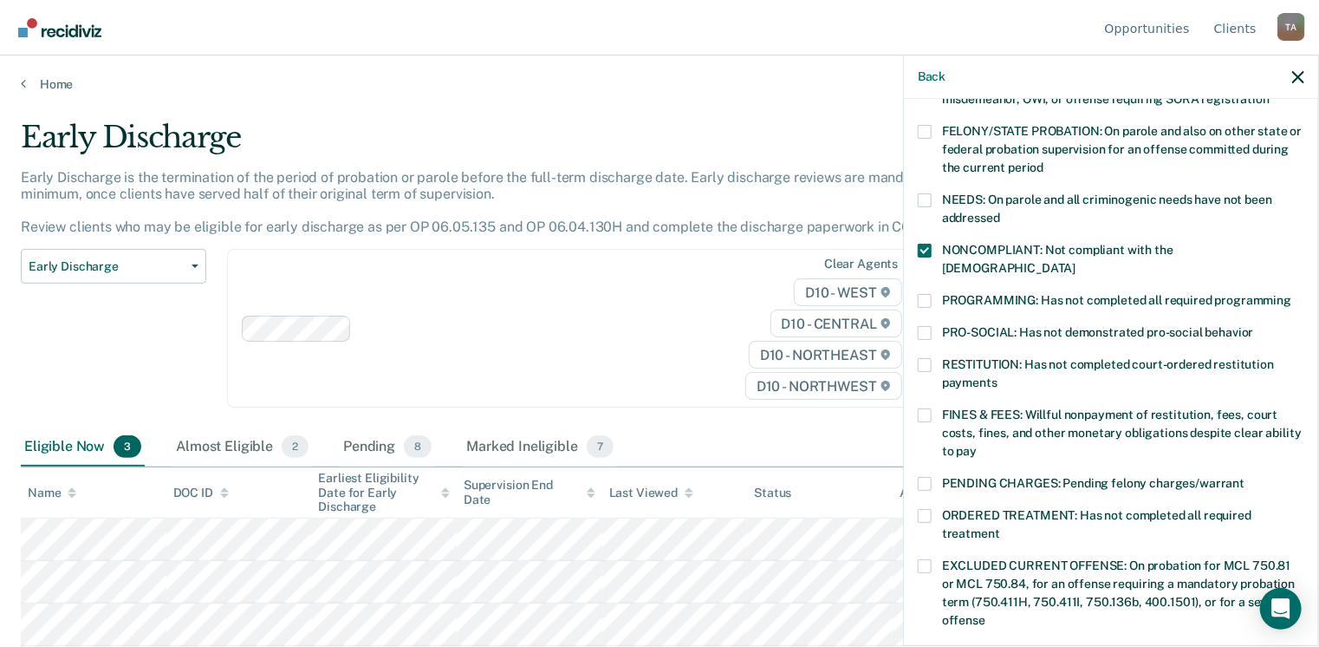 The height and width of the screenshot is (647, 1319). I want to click on span: FINES & FEES: Willful nonpayment of restitution, fees, court costs, fines, and other monetary obl..., so click(1121, 432).